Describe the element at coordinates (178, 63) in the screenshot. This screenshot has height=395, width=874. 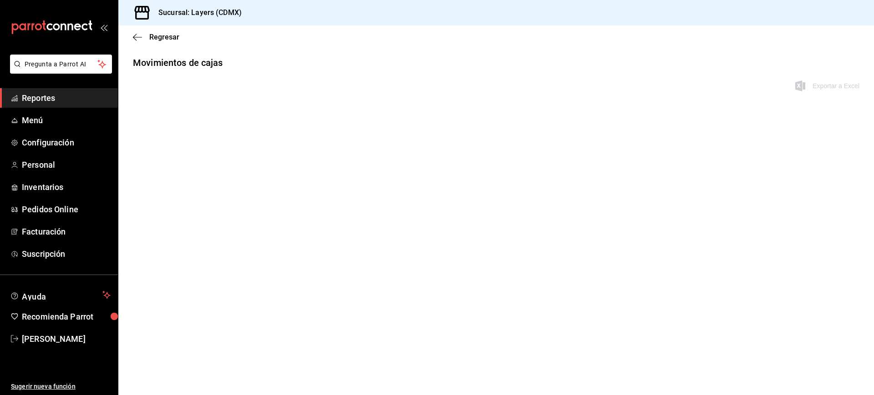
I see `div: Movimientos de cajas` at that location.